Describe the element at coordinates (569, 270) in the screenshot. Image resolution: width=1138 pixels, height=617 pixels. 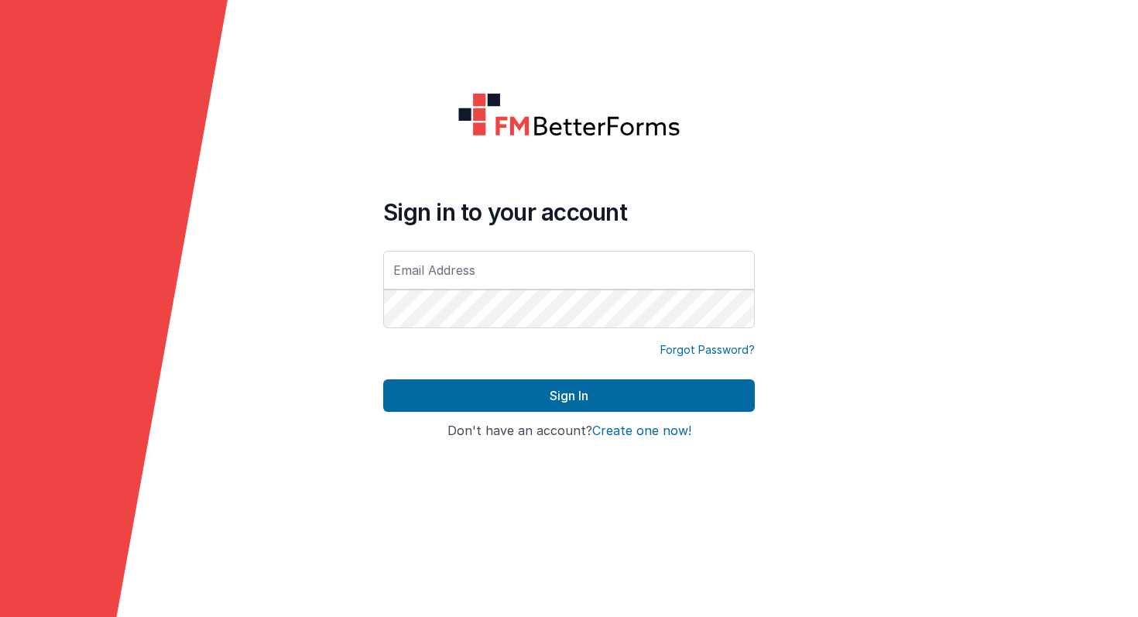
I see `input: Email Address` at that location.